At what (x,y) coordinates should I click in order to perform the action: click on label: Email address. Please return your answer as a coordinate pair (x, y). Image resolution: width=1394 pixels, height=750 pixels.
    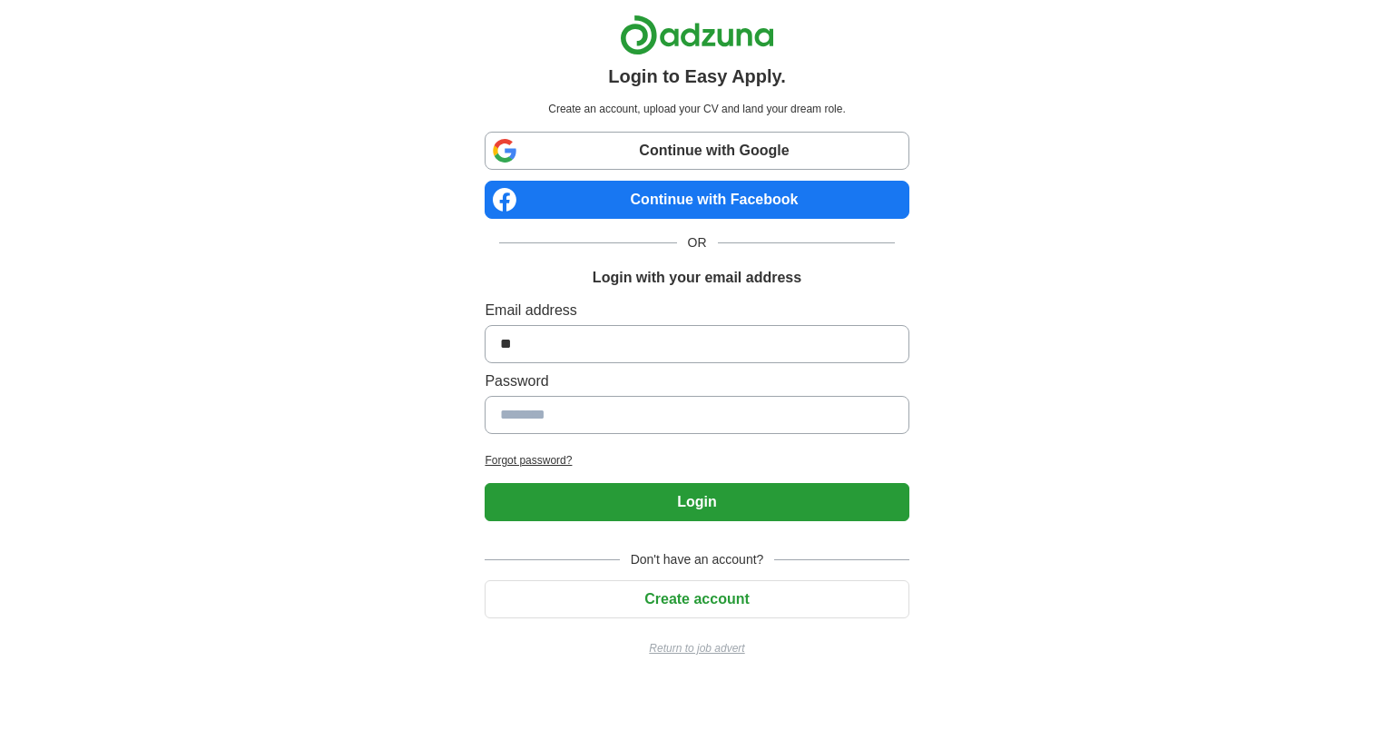
    Looking at the image, I should click on (696, 310).